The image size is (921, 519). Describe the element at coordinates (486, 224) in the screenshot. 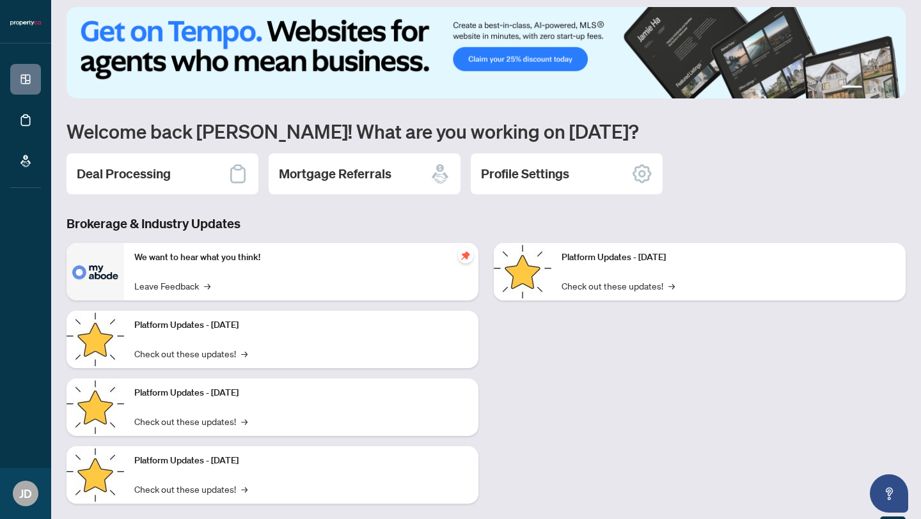

I see `h3: Brokerage & Industry Updates` at that location.